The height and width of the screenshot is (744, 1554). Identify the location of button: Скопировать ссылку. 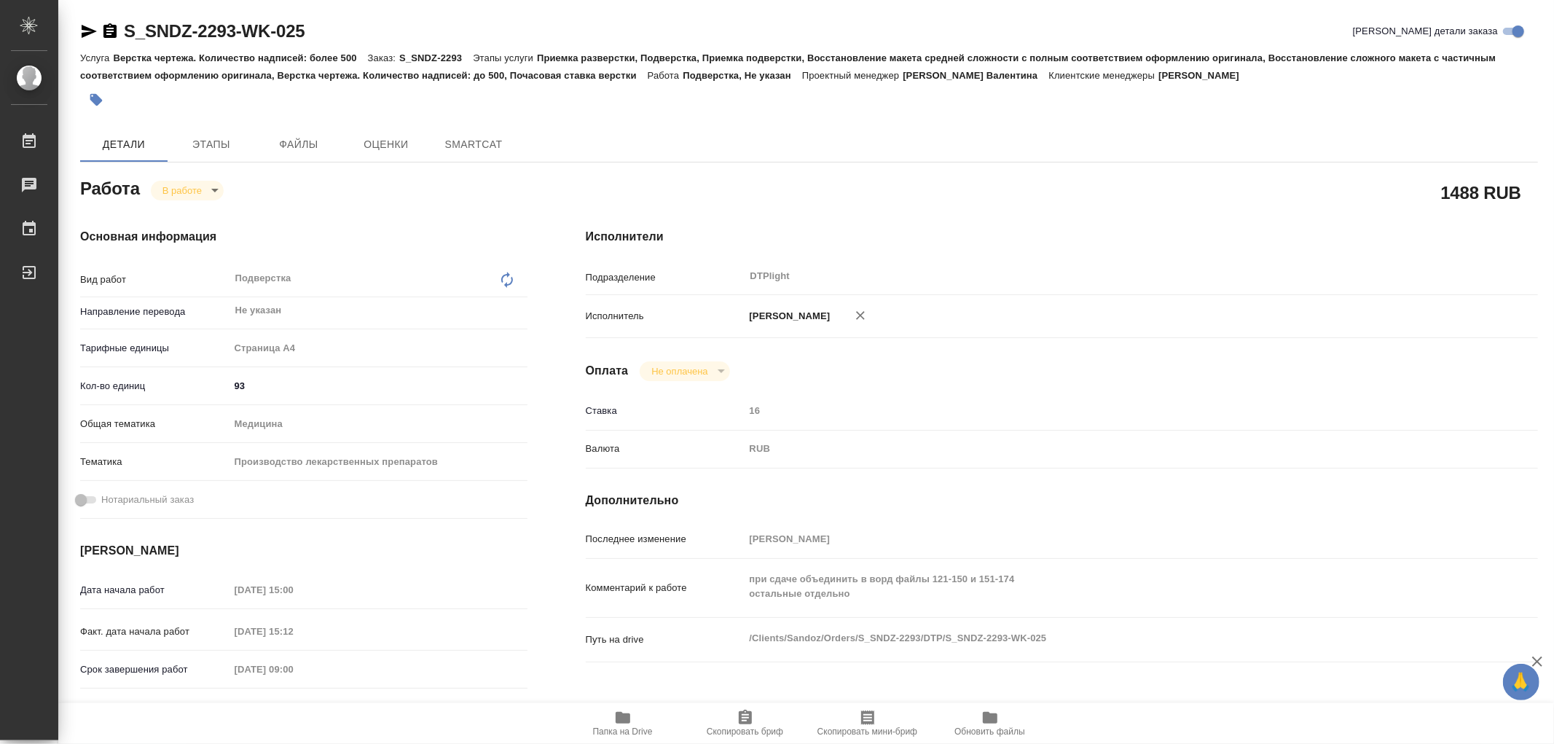
(110, 31).